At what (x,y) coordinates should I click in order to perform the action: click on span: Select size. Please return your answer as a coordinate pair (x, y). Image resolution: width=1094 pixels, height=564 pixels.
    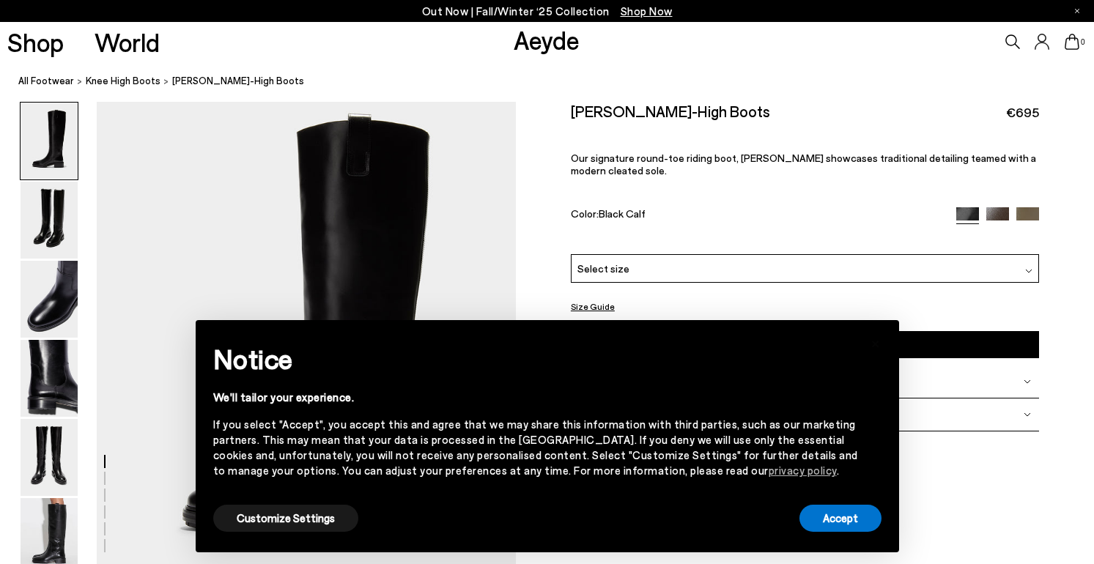
    Looking at the image, I should click on (603, 268).